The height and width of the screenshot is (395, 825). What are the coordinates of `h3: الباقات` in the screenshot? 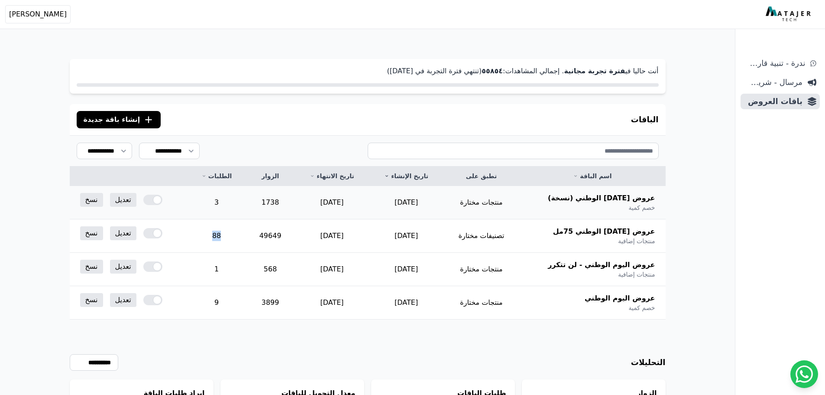 It's located at (645, 120).